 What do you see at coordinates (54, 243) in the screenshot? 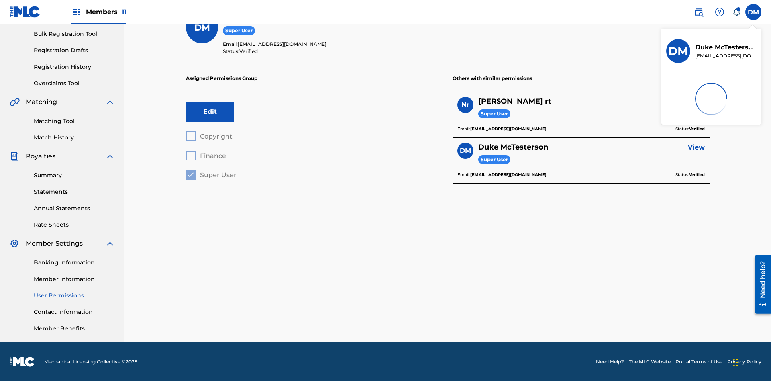
I see `span: Member Settings` at bounding box center [54, 243].